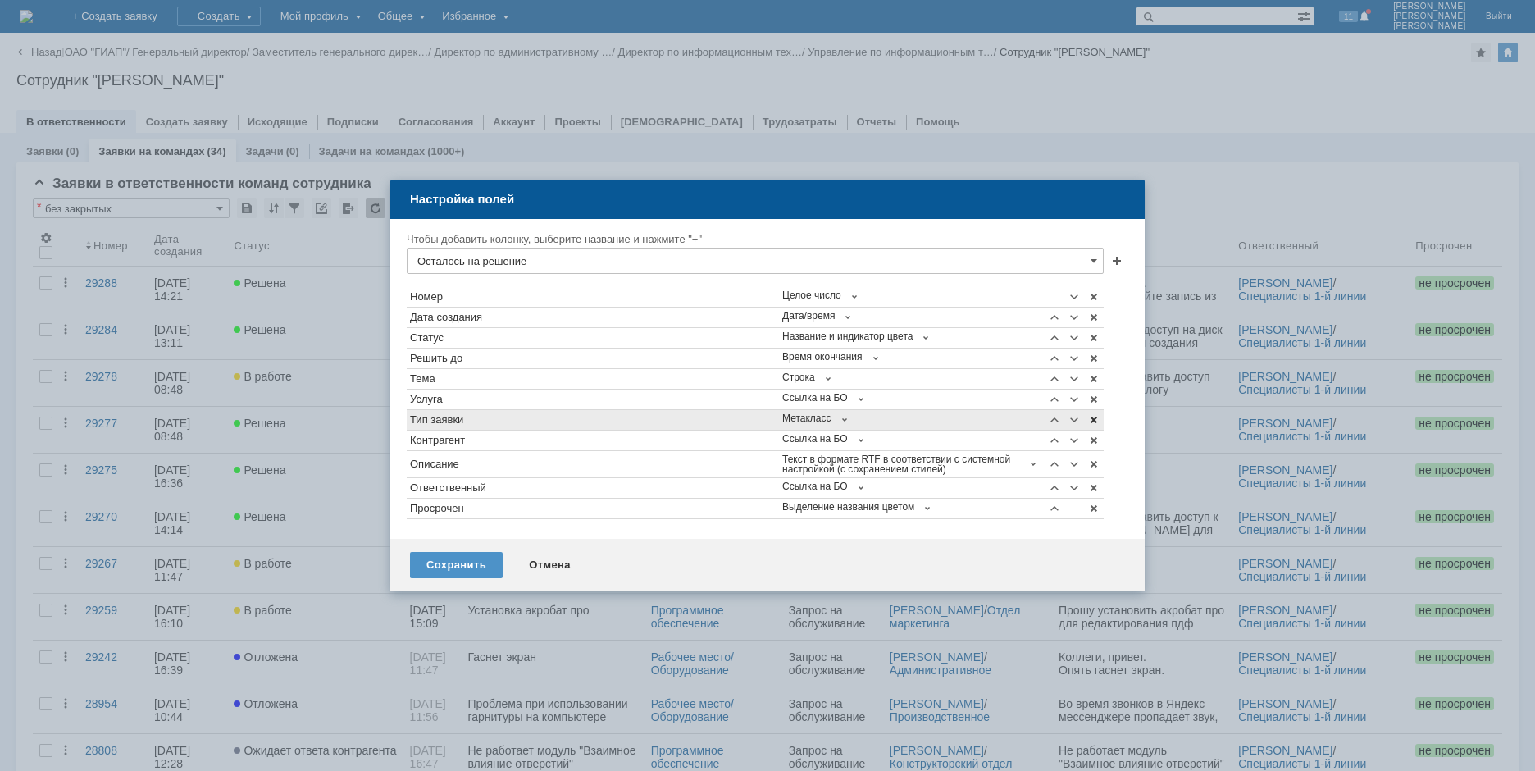  What do you see at coordinates (593, 508) in the screenshot?
I see `div: Просрочен` at bounding box center [593, 508].